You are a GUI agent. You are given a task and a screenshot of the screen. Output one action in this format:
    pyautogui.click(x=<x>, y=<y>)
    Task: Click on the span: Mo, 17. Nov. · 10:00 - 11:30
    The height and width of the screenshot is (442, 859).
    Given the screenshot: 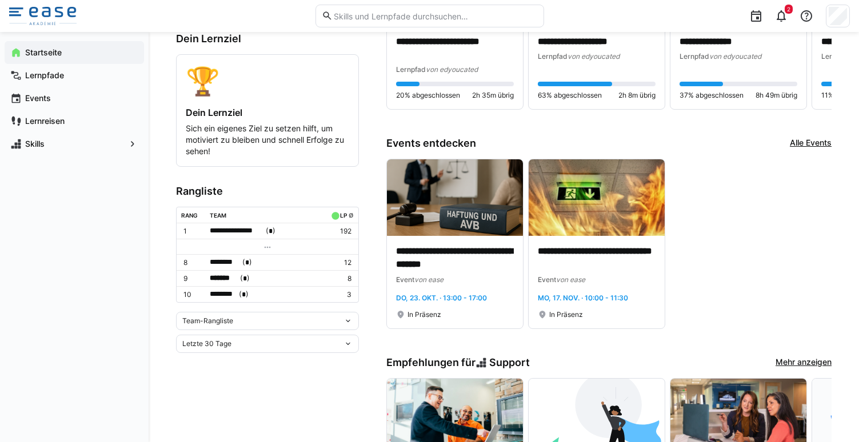 What is the action you would take?
    pyautogui.click(x=583, y=298)
    